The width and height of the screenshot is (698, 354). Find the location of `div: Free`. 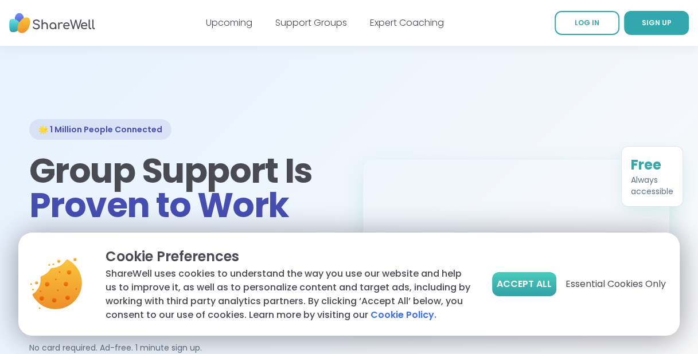

div: Free is located at coordinates (652, 165).